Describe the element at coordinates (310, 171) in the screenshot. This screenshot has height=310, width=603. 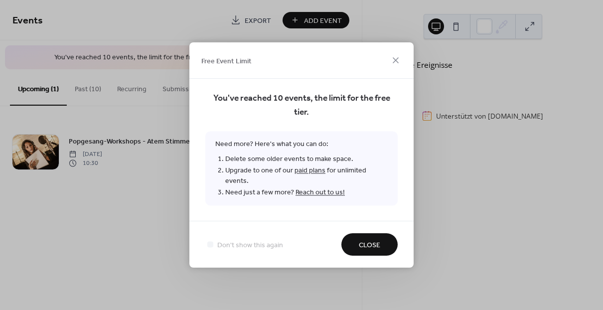
I see `a: paid plans` at that location.